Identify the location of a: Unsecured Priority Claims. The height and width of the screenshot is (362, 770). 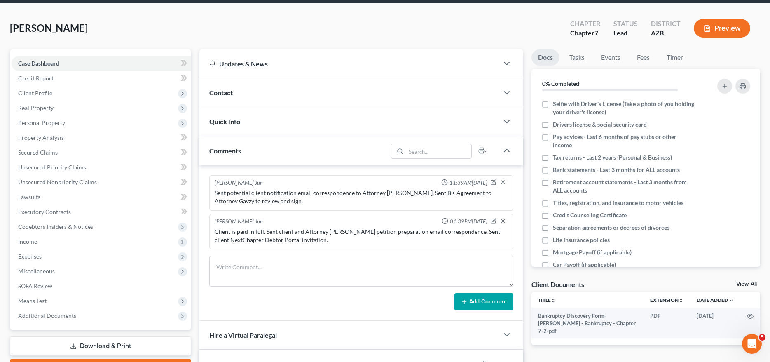
(101, 167).